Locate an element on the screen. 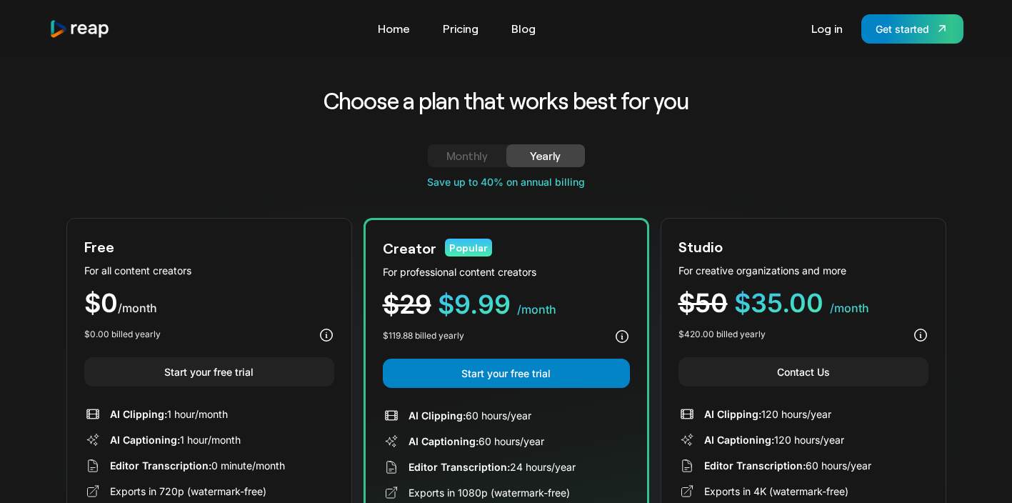 This screenshot has height=503, width=1012. div: 24 hours/year is located at coordinates (492, 466).